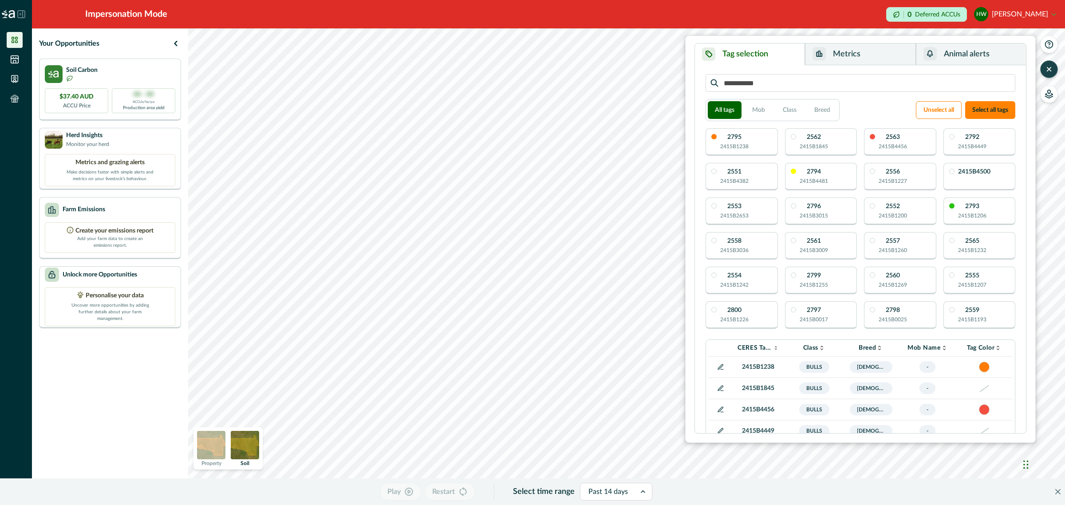 This screenshot has height=505, width=1065. Describe the element at coordinates (143, 102) in the screenshot. I see `p: ACCUs/ha/pa` at that location.